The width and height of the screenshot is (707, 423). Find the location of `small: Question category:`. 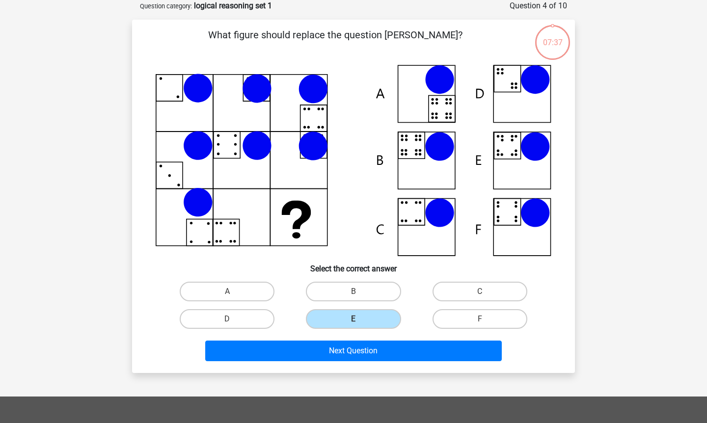

small: Question category: is located at coordinates (166, 6).